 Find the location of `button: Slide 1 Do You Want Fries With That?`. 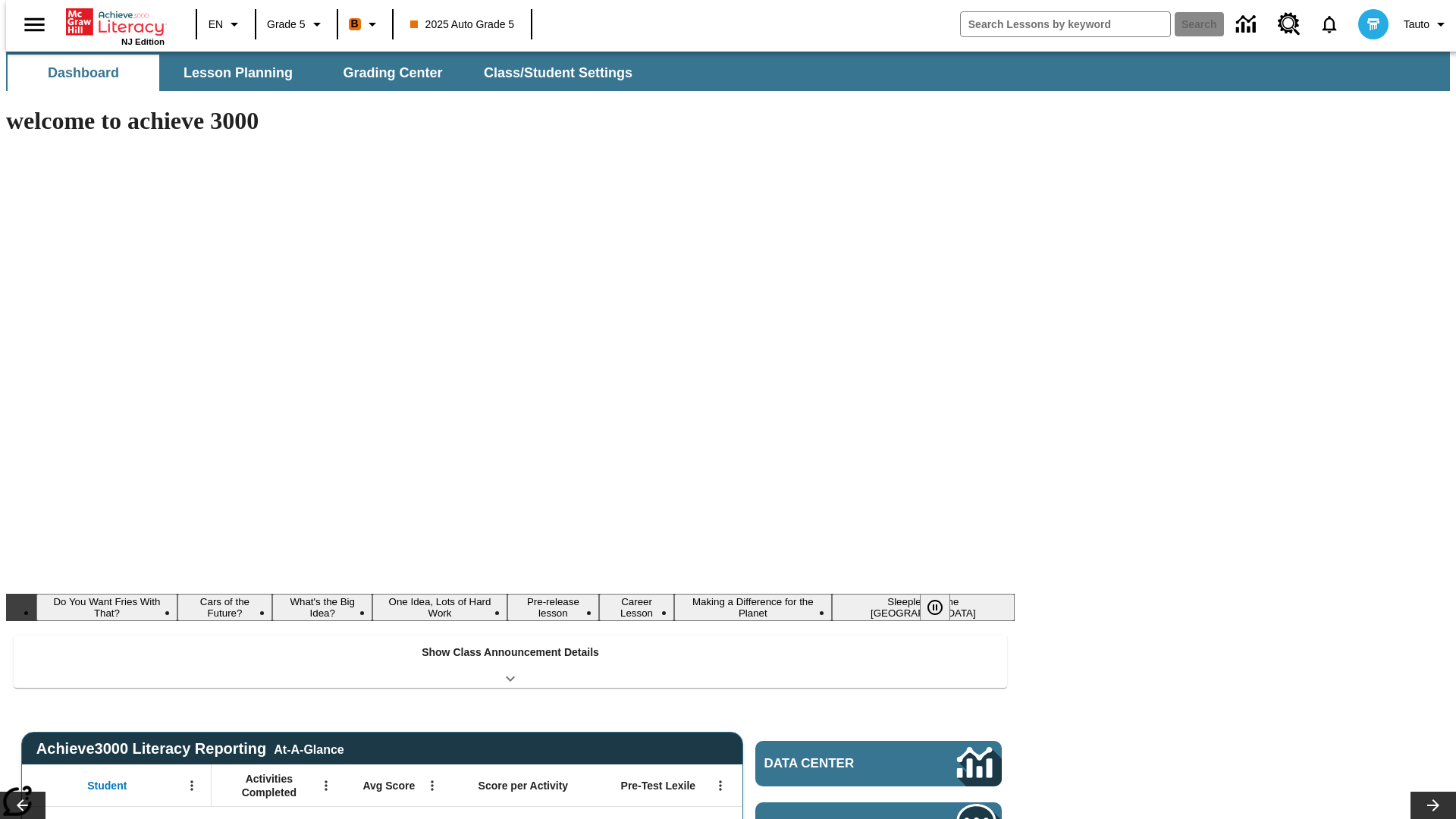

button: Slide 1 Do You Want Fries With That? is located at coordinates (107, 607).